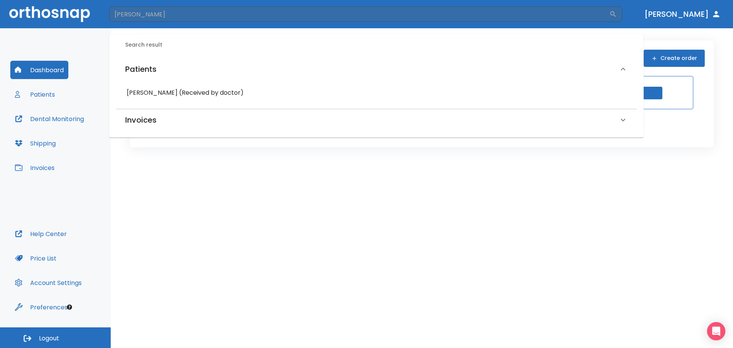 Image resolution: width=733 pixels, height=348 pixels. Describe the element at coordinates (41, 234) in the screenshot. I see `button: Help Center` at that location.